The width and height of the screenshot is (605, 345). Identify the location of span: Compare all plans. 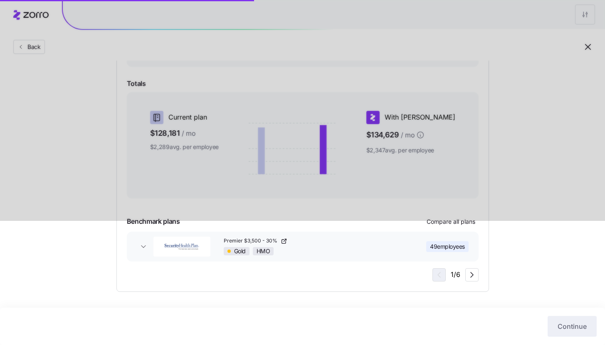
(450, 222).